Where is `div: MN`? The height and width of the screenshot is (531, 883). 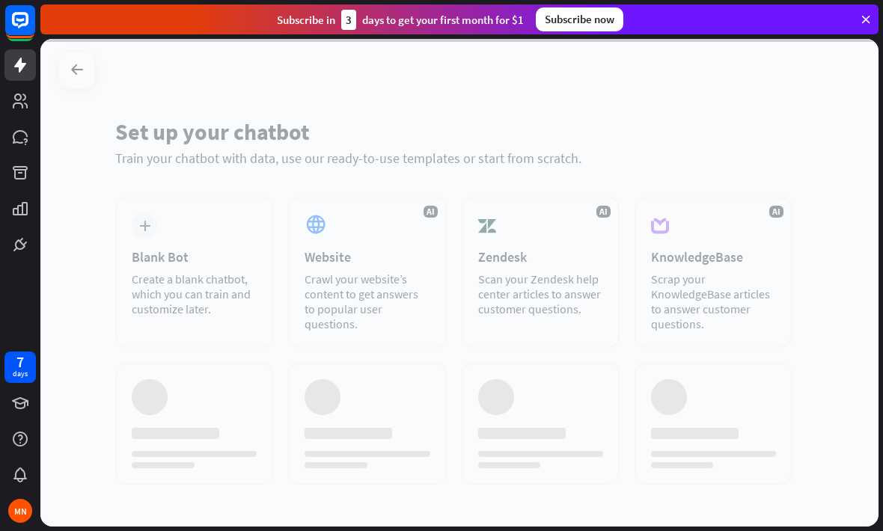 div: MN is located at coordinates (20, 511).